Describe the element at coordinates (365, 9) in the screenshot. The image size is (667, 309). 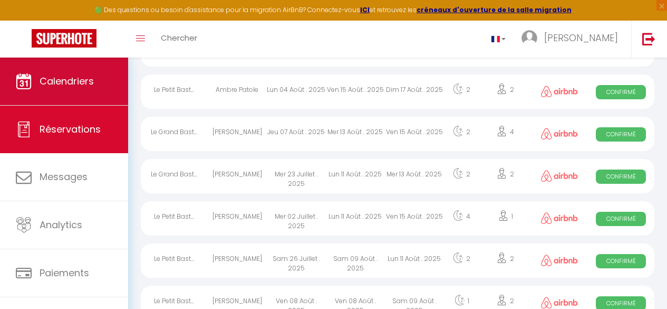
I see `strong: ICI` at that location.